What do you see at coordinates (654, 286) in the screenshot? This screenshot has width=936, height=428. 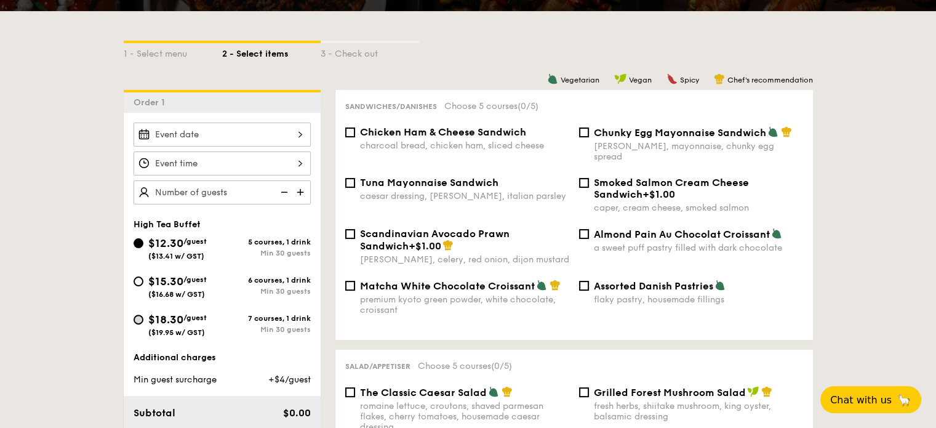 I see `span: Assorted Danish Pastries` at bounding box center [654, 286].